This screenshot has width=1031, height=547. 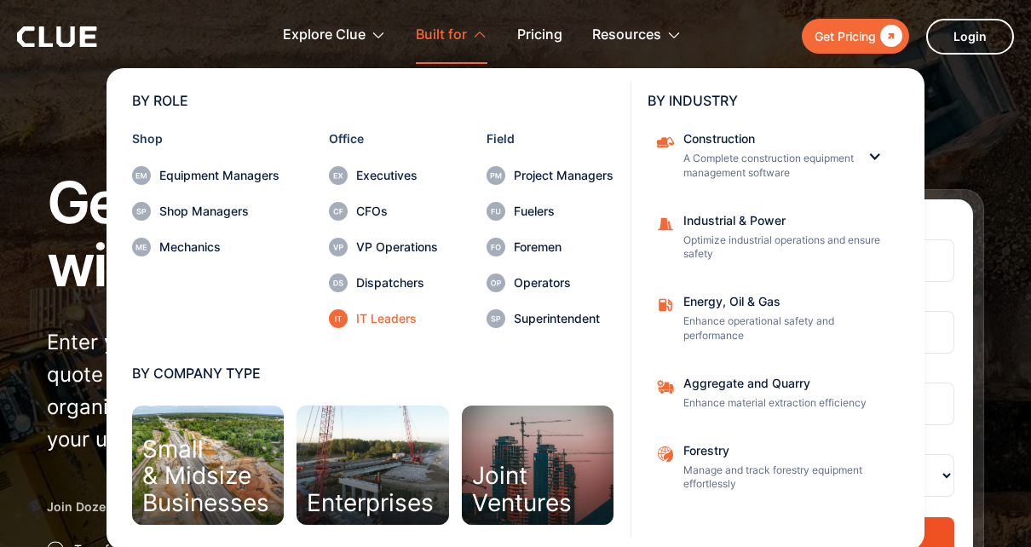 I want to click on p: A Complete construction equipment management software, so click(x=768, y=166).